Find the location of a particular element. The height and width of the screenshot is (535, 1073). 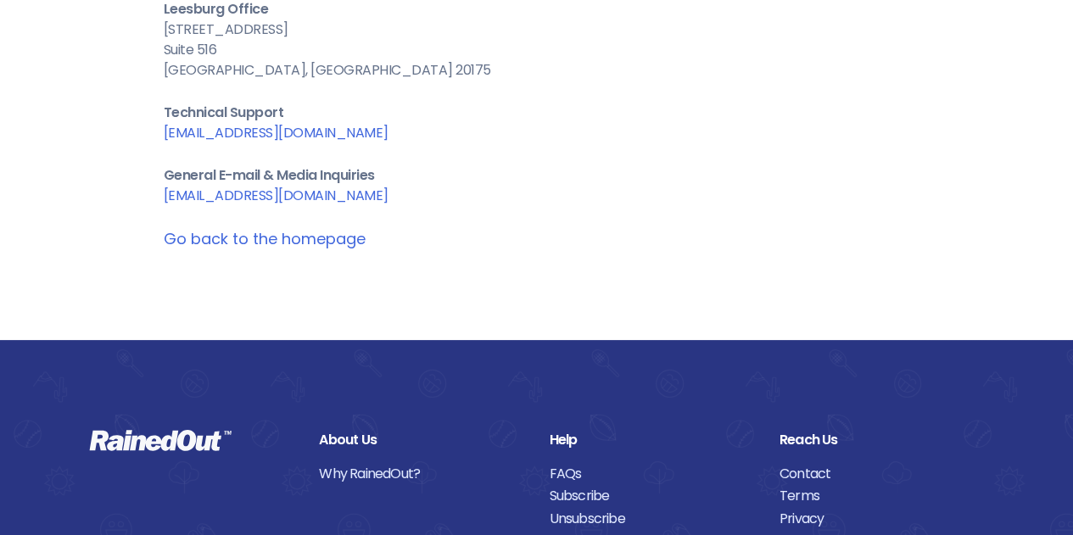

b: General E-mail & Media Inquiries is located at coordinates (269, 175).